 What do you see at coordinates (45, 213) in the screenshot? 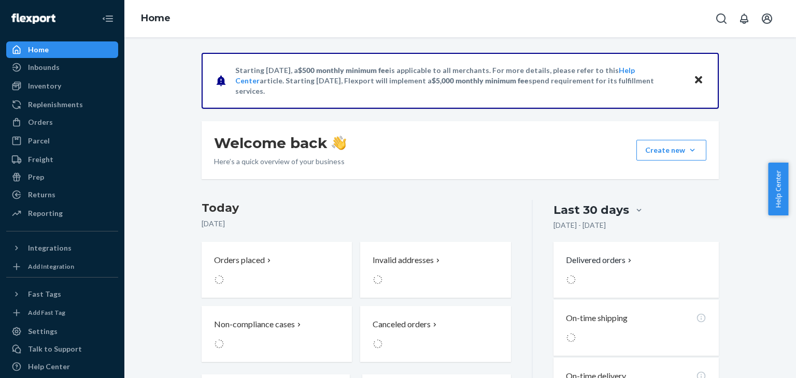
I see `div: Reporting` at bounding box center [45, 213].